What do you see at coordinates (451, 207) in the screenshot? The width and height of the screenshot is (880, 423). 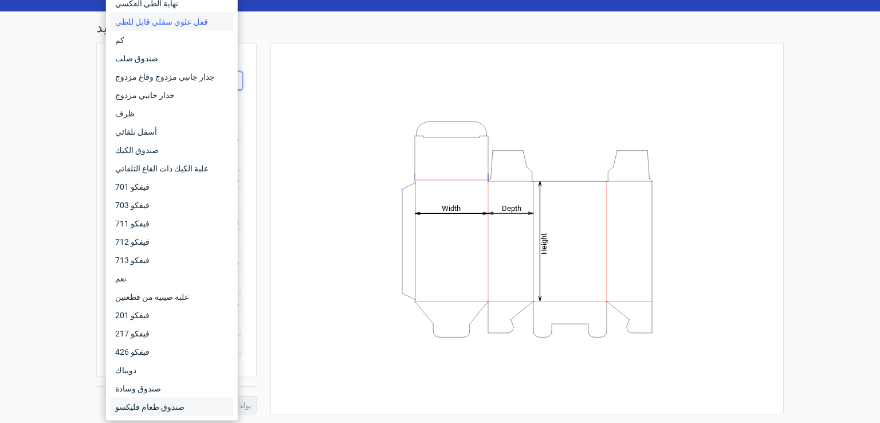 I see `tspan: Width` at bounding box center [451, 207].